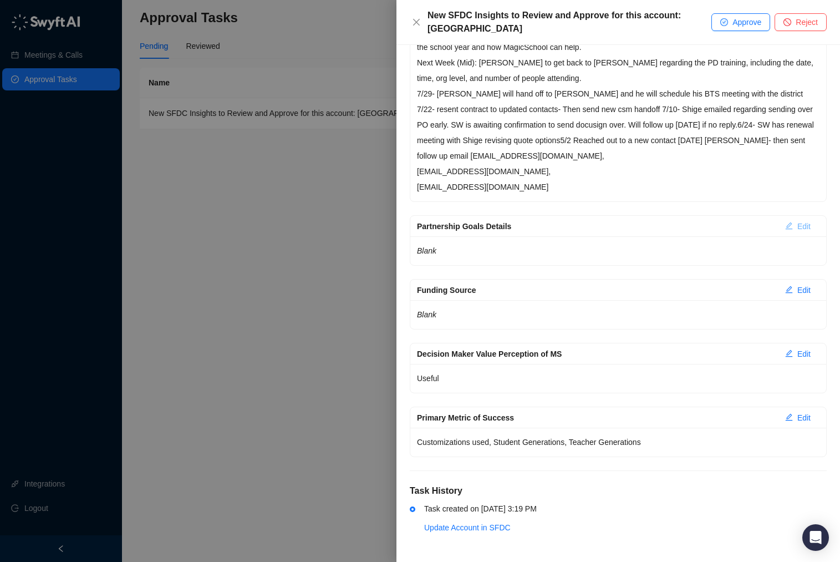 This screenshot has height=562, width=840. I want to click on div: Funding Source, so click(596, 290).